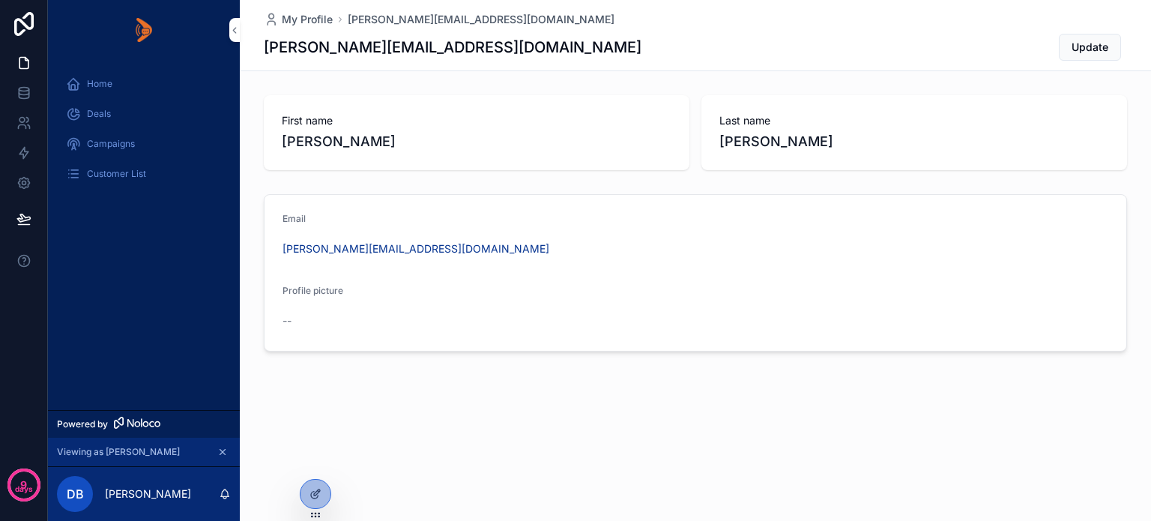 The height and width of the screenshot is (521, 1151). I want to click on span: Deals, so click(99, 114).